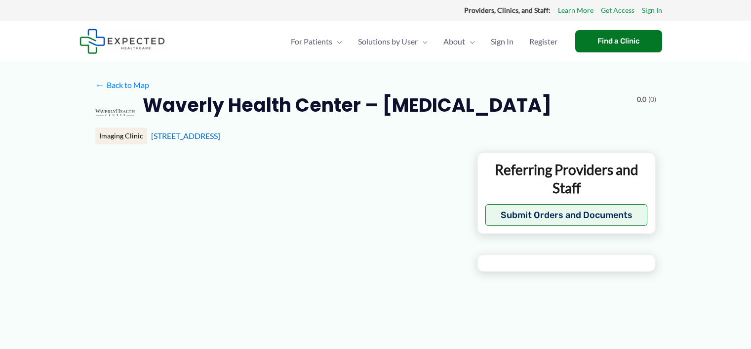 The image size is (751, 349). I want to click on a: Solutions by UserMenu Toggle, so click(393, 41).